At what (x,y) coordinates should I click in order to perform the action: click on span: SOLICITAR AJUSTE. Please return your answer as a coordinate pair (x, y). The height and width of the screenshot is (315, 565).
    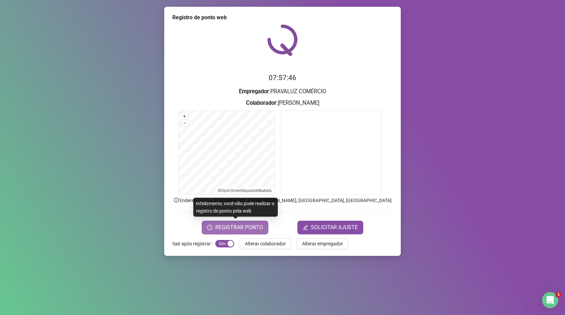
    Looking at the image, I should click on (334, 227).